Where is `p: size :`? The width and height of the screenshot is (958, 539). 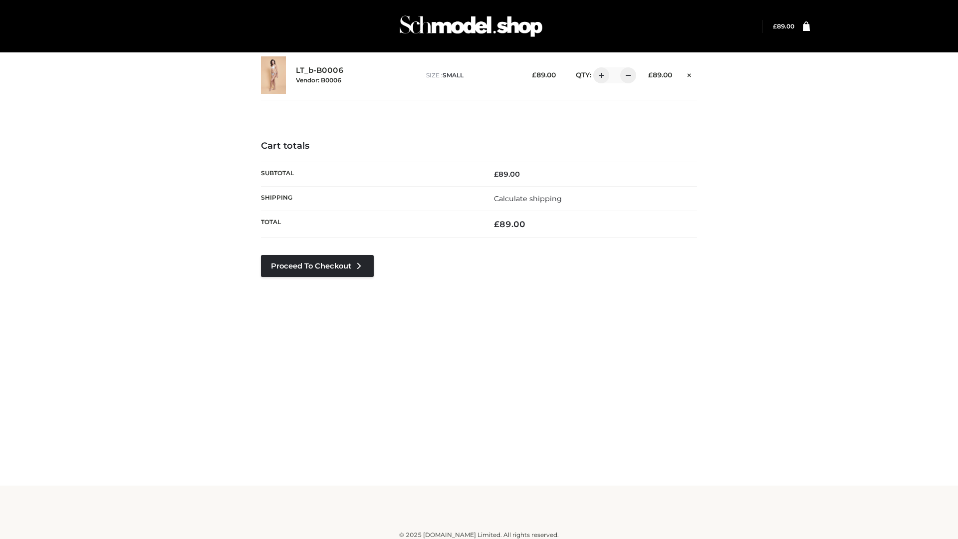
p: size : is located at coordinates (471, 75).